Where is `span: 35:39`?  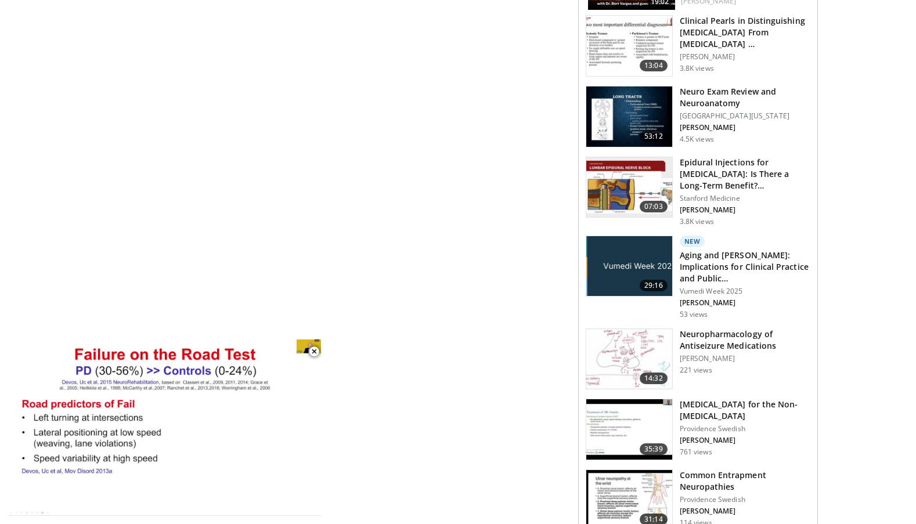
span: 35:39 is located at coordinates (654, 449).